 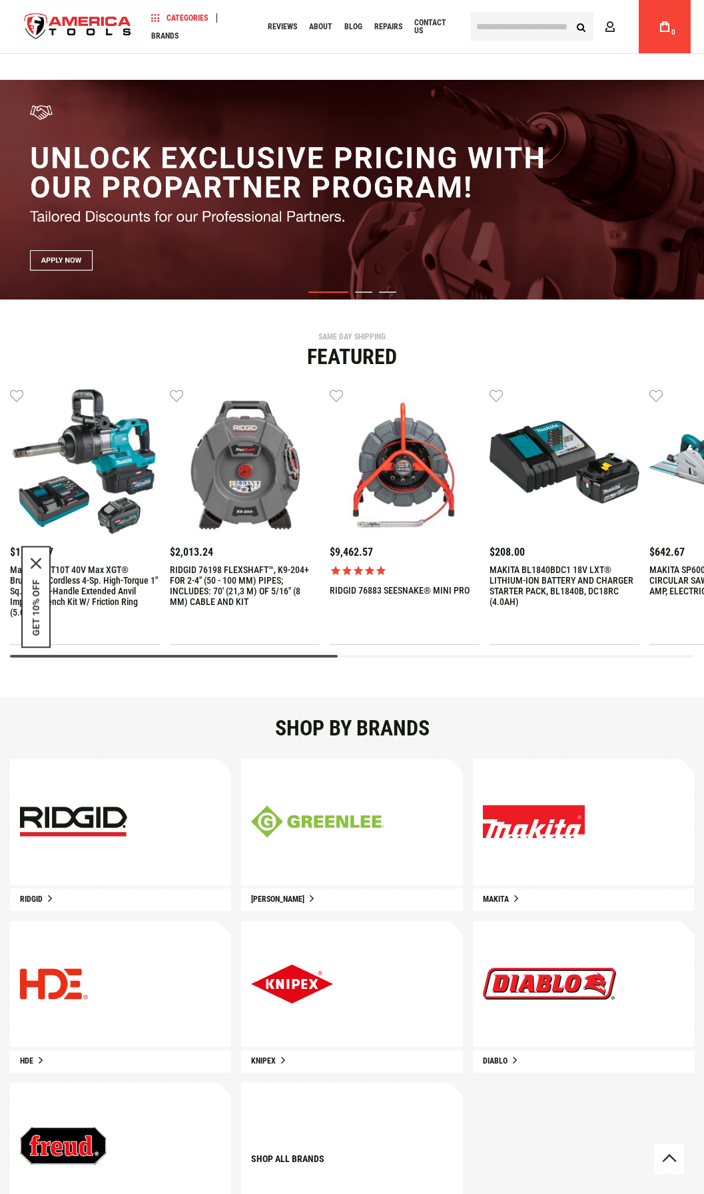 I want to click on img: Makita GWT10T 40V max XGT® Brushless Cordless 4‑Sp. High‑Torque 1" Sq. Drive D‑Handle Extended An..., so click(x=85, y=462).